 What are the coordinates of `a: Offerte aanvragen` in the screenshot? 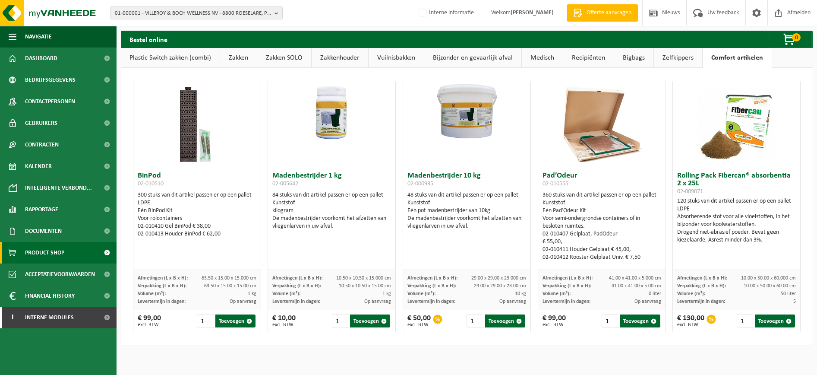 It's located at (602, 13).